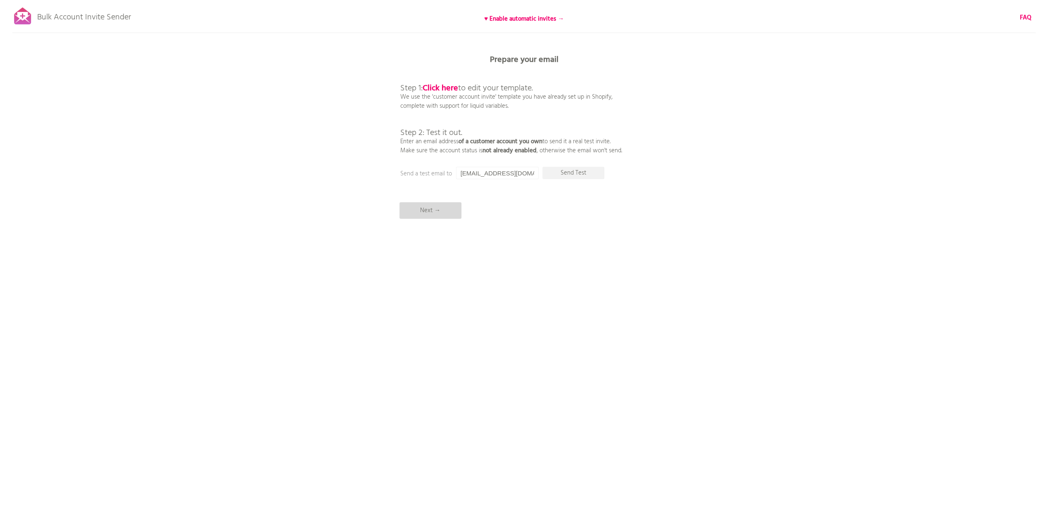  Describe the element at coordinates (511, 111) in the screenshot. I see `p: We use the 'customer account invite' template you have already set up in Shopify, complete with s...` at that location.